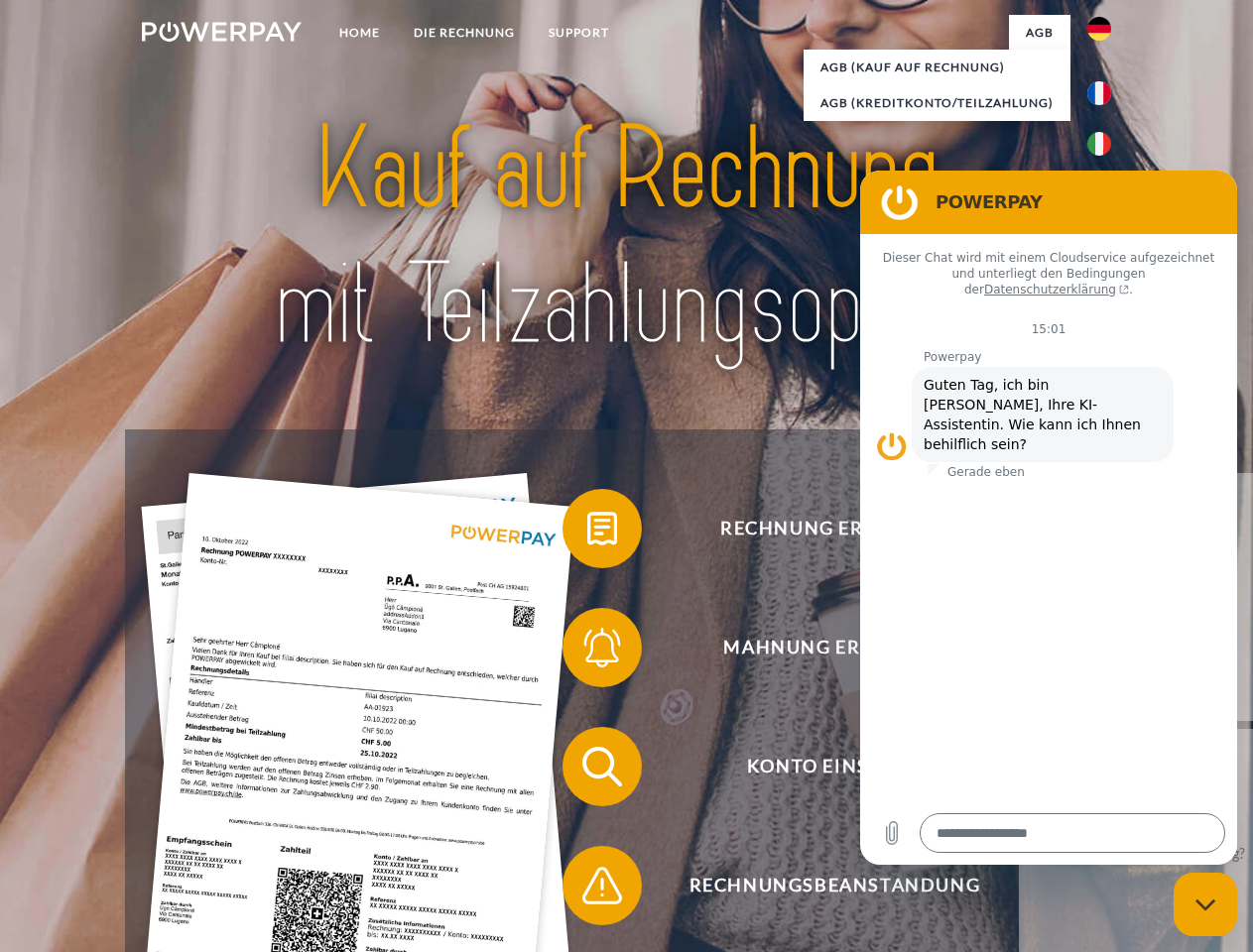 This screenshot has width=1253, height=952. I want to click on a: Konto einsehen, so click(820, 767).